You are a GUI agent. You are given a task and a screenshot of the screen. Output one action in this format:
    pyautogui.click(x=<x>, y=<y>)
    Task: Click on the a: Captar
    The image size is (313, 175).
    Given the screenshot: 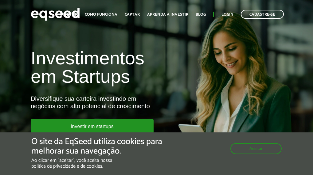 What is the action you would take?
    pyautogui.click(x=132, y=14)
    